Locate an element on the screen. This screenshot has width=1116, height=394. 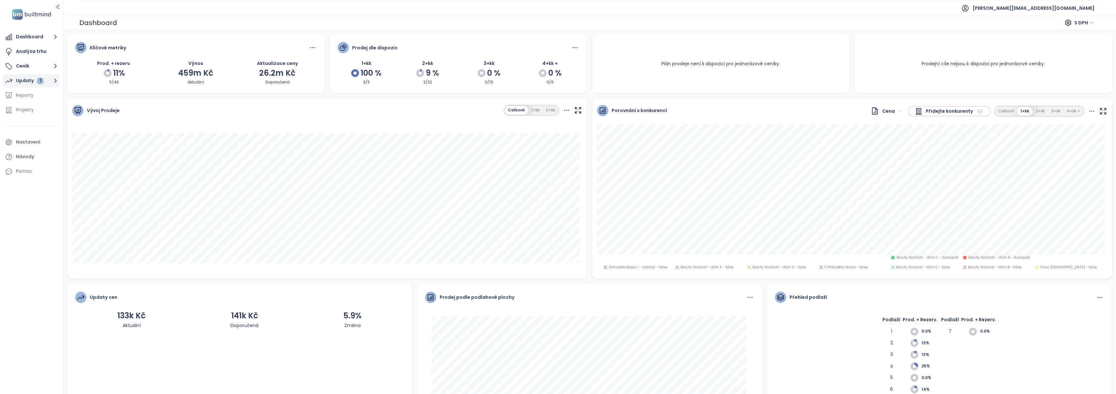
div: 2/22 is located at coordinates (428, 82).